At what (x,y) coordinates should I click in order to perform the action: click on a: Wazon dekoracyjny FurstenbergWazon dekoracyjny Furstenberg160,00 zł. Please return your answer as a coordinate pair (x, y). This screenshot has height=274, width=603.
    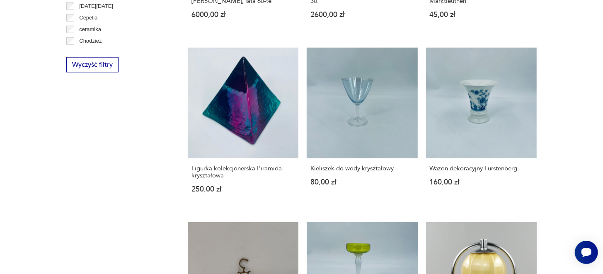
    Looking at the image, I should click on (481, 128).